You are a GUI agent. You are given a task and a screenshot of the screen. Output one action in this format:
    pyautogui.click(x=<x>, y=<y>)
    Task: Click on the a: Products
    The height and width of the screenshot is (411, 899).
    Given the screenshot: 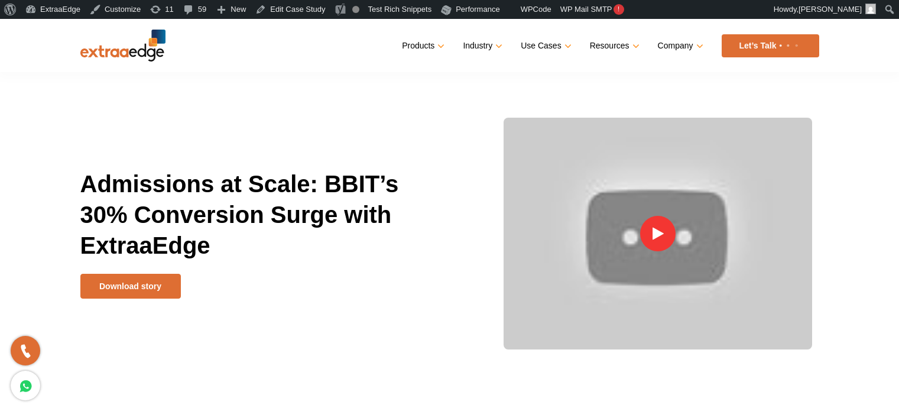 What is the action you would take?
    pyautogui.click(x=422, y=46)
    